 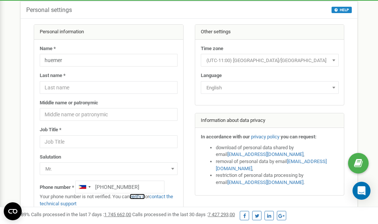 I want to click on a: privacy policy, so click(x=265, y=137).